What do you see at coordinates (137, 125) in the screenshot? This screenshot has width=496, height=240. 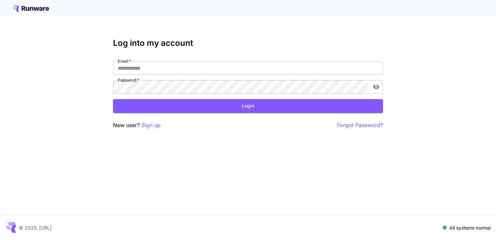 I see `p: New user?` at bounding box center [137, 125].